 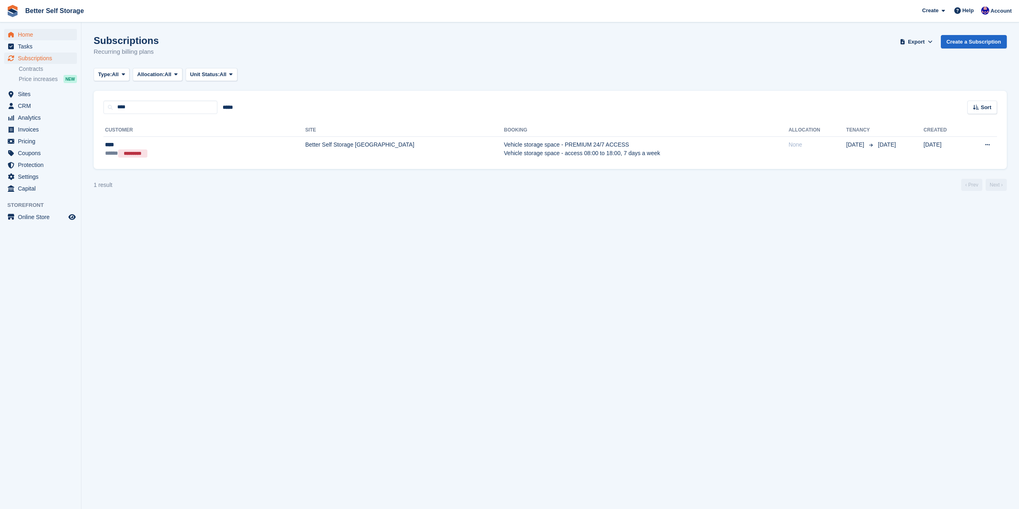 What do you see at coordinates (861, 130) in the screenshot?
I see `th: Tenancy` at bounding box center [861, 130].